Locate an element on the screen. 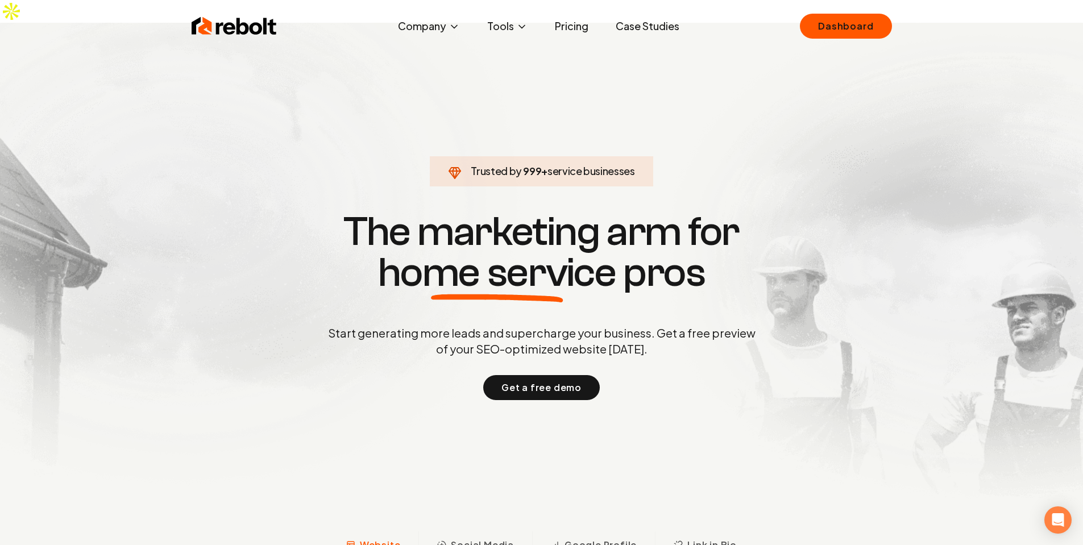 This screenshot has height=545, width=1083. p: Start generating more leads and supercharge your business. Get a free preview of your SEO-optimiz... is located at coordinates (542, 341).